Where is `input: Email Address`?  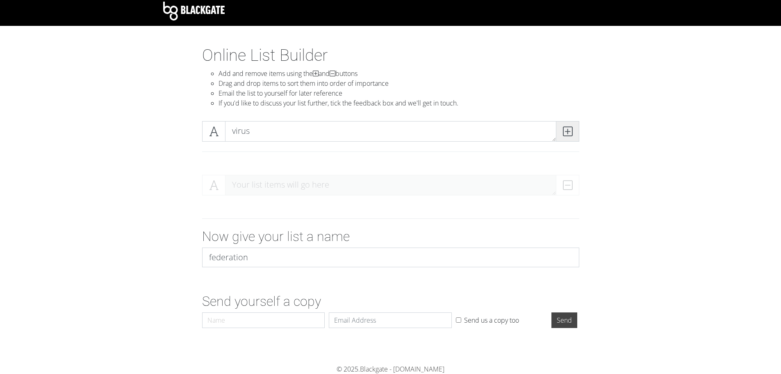
input: Email Address is located at coordinates (390, 320).